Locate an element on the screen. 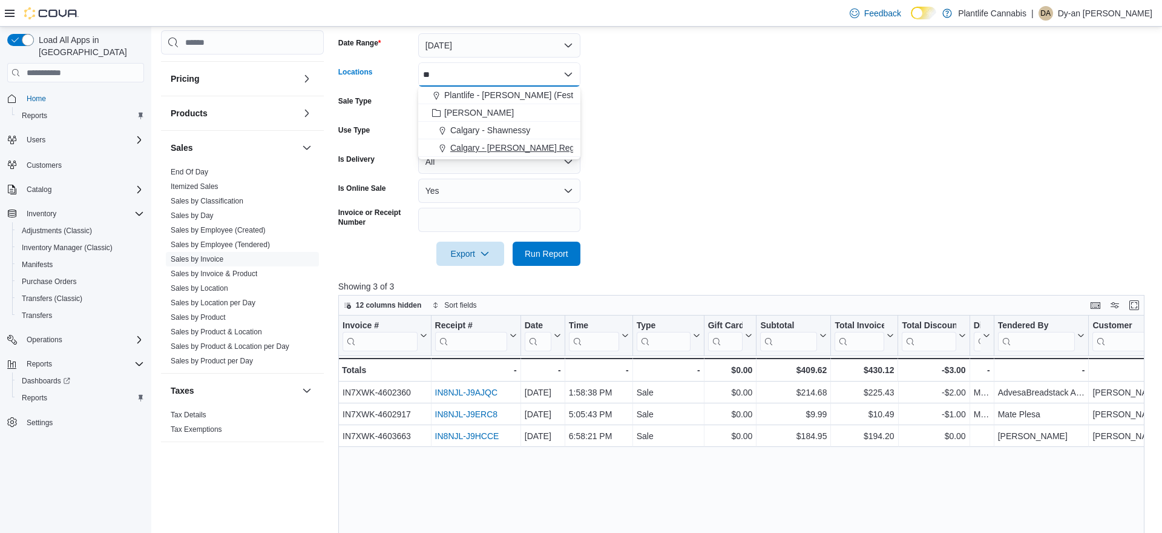 Image resolution: width=1162 pixels, height=533 pixels. a: Home is located at coordinates (36, 99).